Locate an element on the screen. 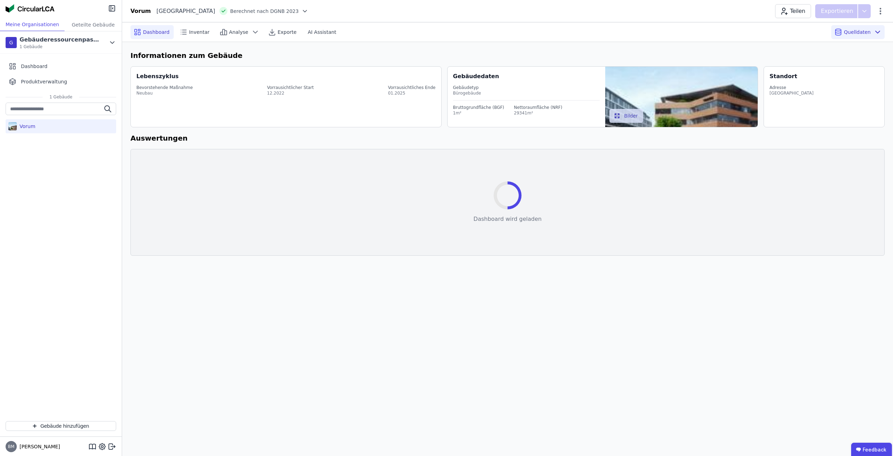  h6: Informationen zum Gebäude is located at coordinates (507, 55).